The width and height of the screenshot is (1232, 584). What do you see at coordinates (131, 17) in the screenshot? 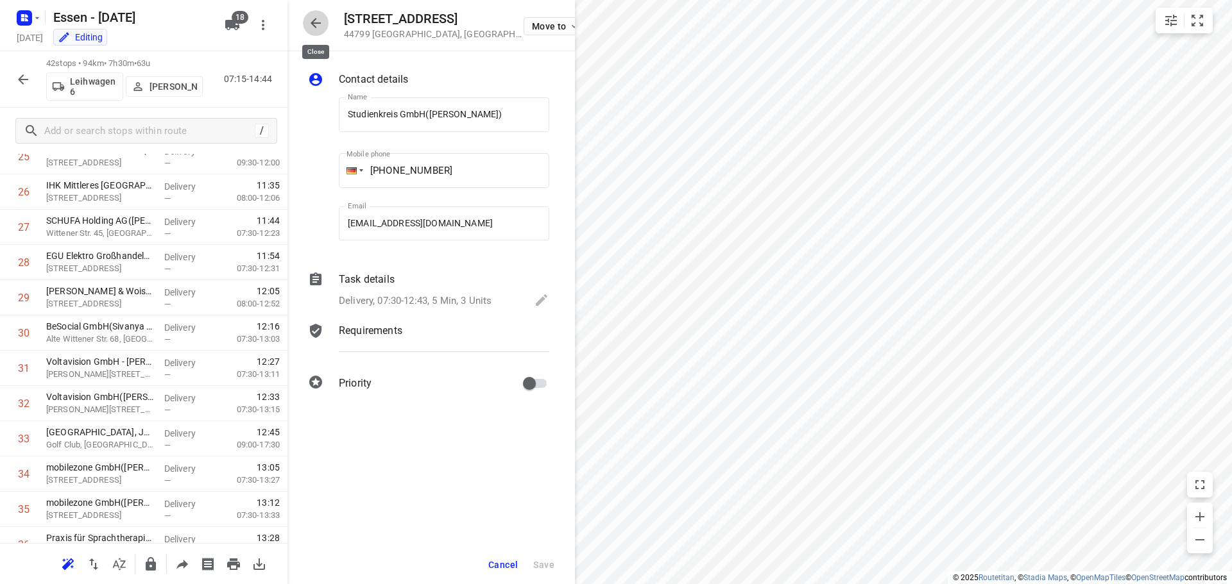
I see `h5: Rename` at bounding box center [131, 17].